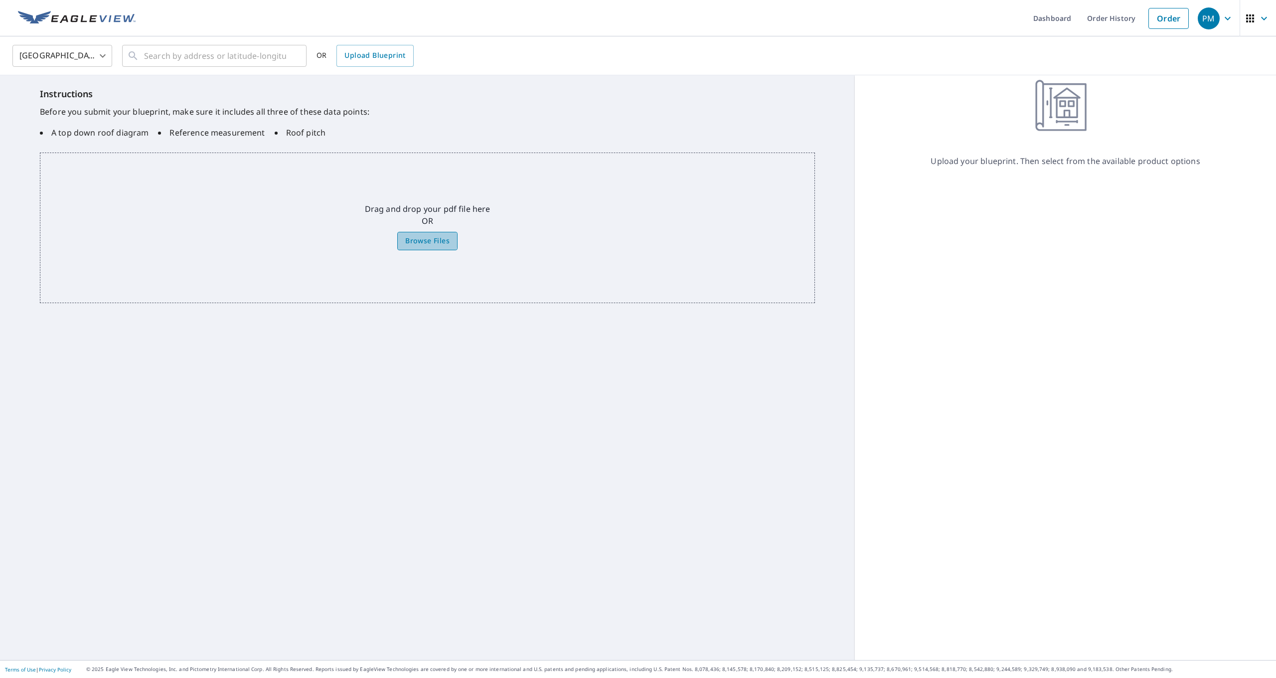  Describe the element at coordinates (427, 241) in the screenshot. I see `span: Browse Files` at that location.